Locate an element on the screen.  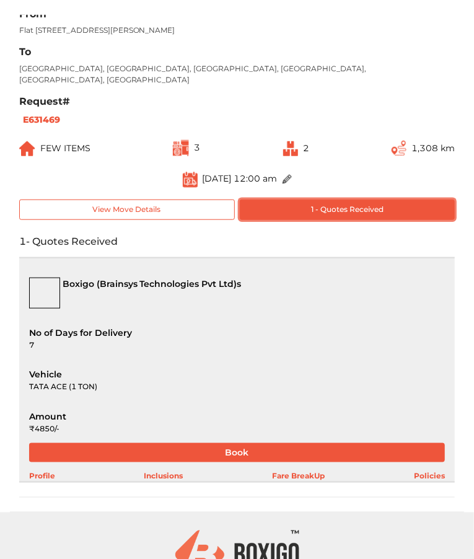
div: Vehicle is located at coordinates (237, 374).